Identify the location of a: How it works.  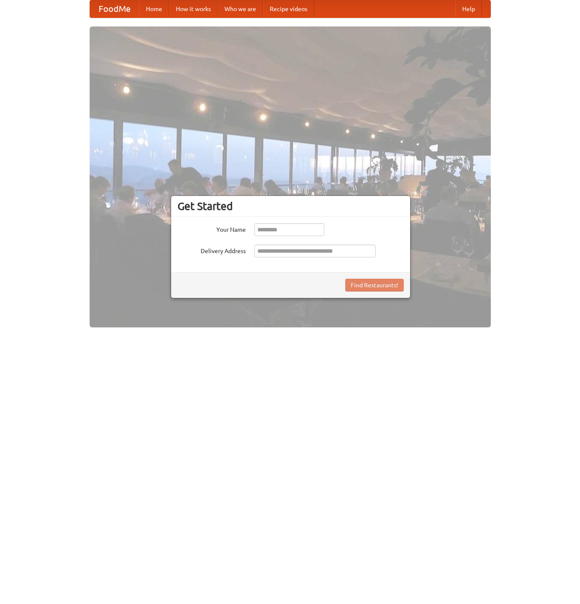
(193, 9).